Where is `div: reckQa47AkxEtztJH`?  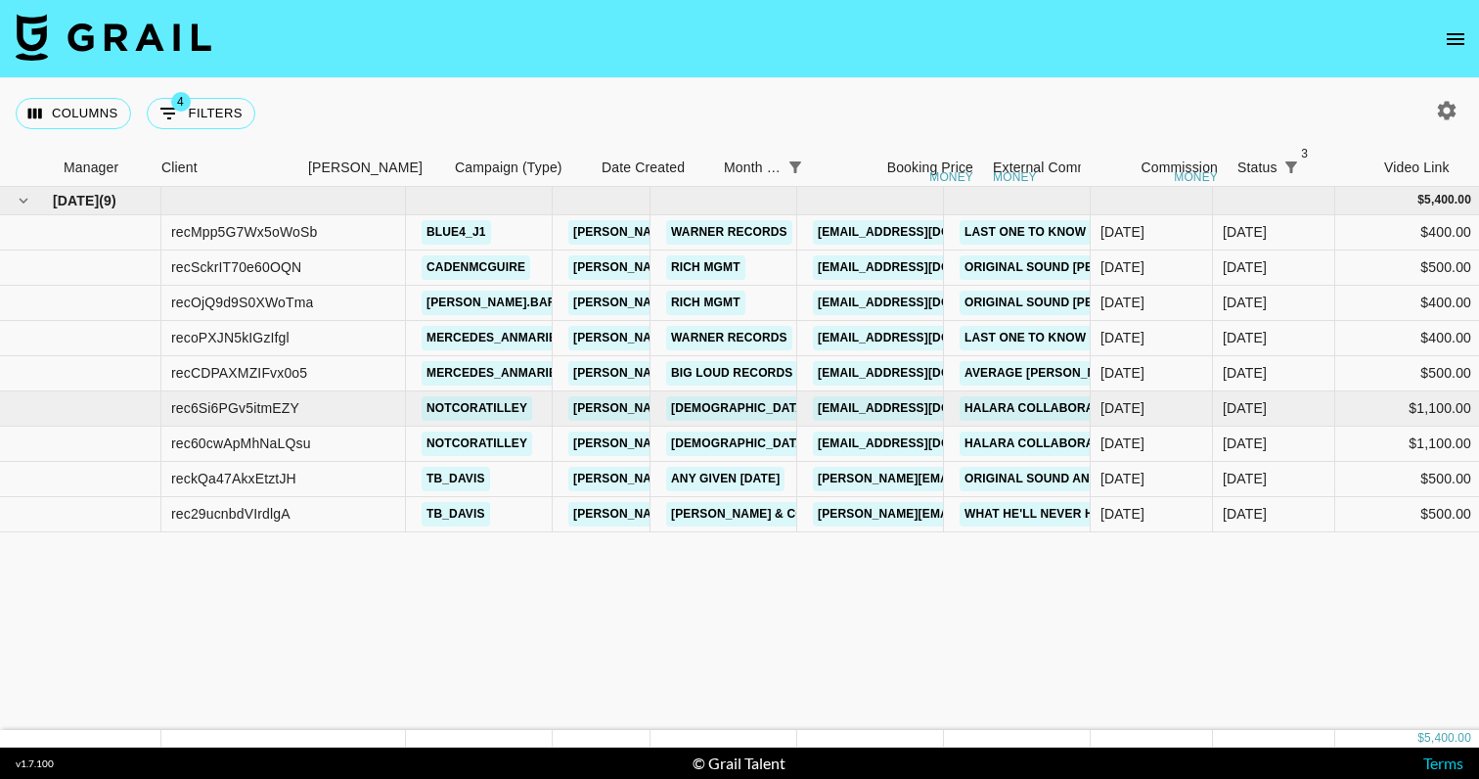
div: reckQa47AkxEtztJH is located at coordinates (234, 478).